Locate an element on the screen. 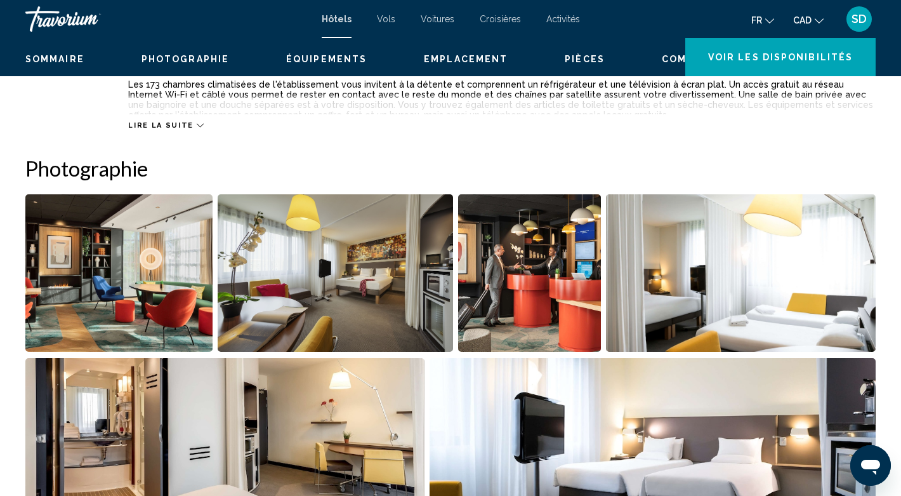  button: Change currency is located at coordinates (808, 20).